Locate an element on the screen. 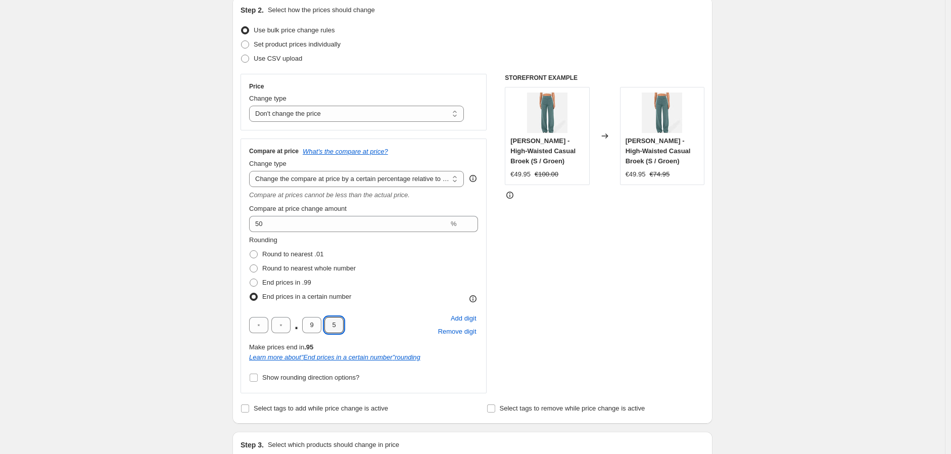 This screenshot has height=454, width=951. span: Round to nearest .01 is located at coordinates (293, 254).